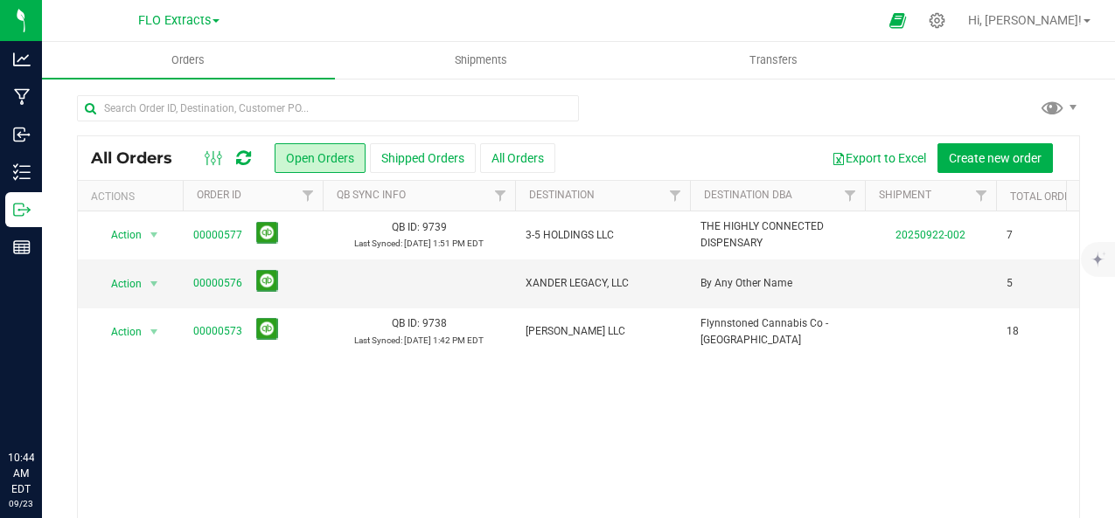  What do you see at coordinates (21, 474) in the screenshot?
I see `p: 10:44 AM EDT` at bounding box center [21, 474].